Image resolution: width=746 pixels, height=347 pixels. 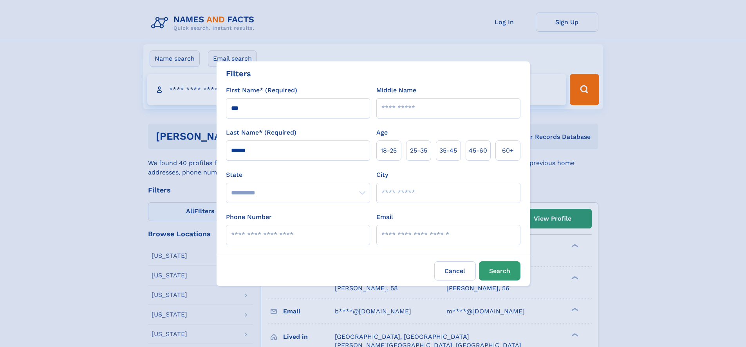 I want to click on button: Search, so click(x=499, y=271).